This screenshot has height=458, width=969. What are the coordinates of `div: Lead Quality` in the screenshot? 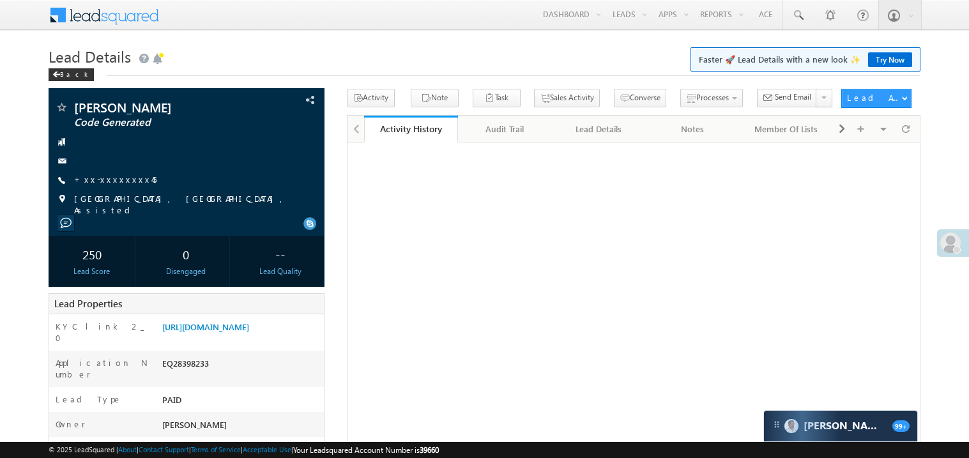 It's located at (280, 271).